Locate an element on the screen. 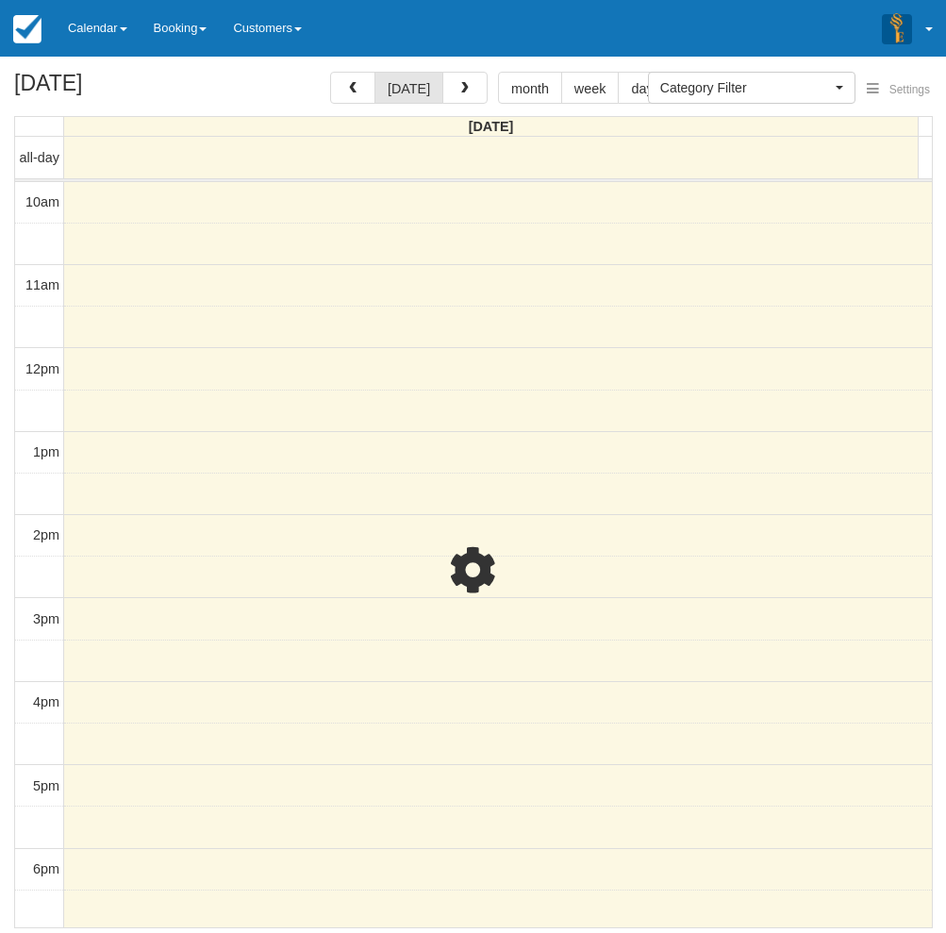 The width and height of the screenshot is (946, 933). span: Settings is located at coordinates (909, 90).